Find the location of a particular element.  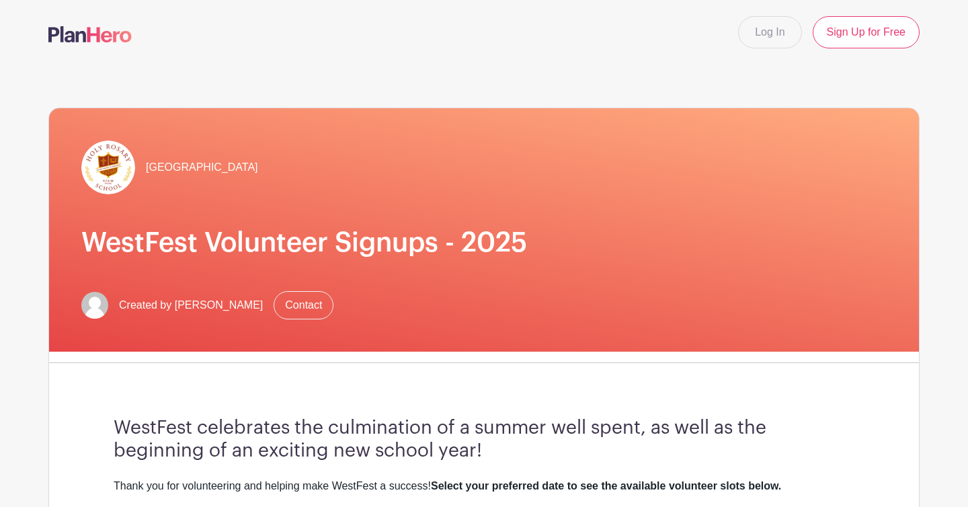

a: Sign Up for Free is located at coordinates (866, 32).